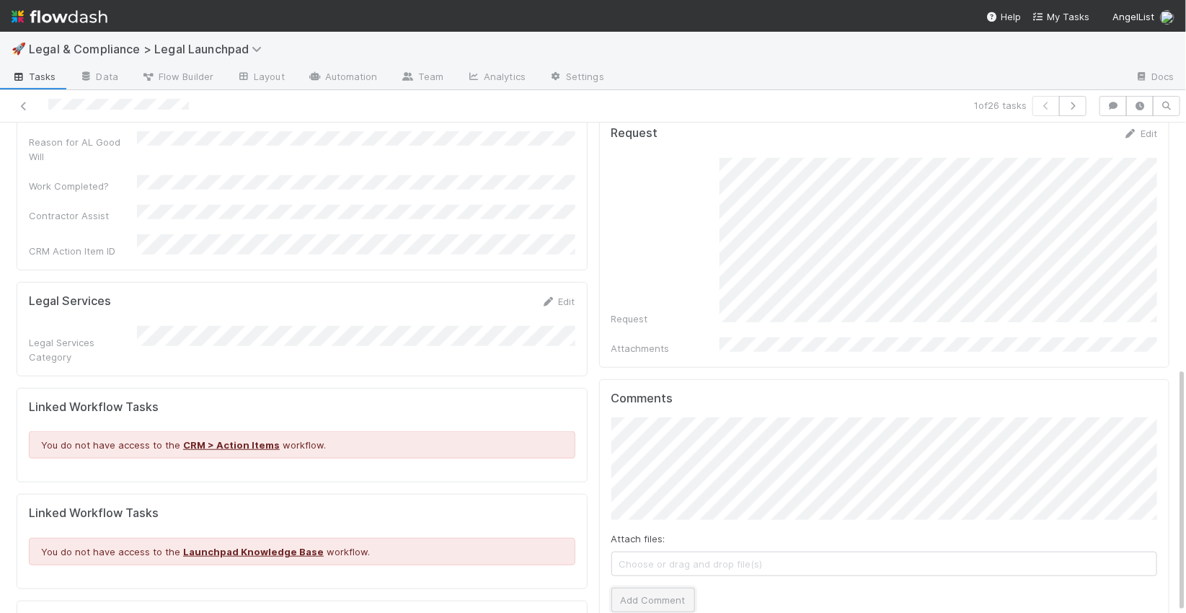  I want to click on div: Work Completed?, so click(83, 186).